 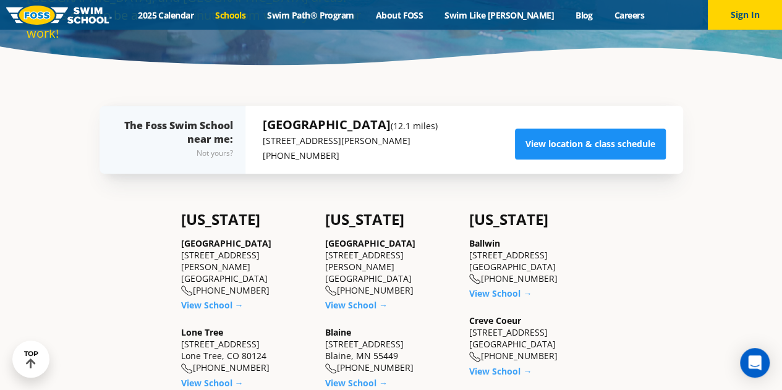 I want to click on a: Blaine, so click(x=338, y=332).